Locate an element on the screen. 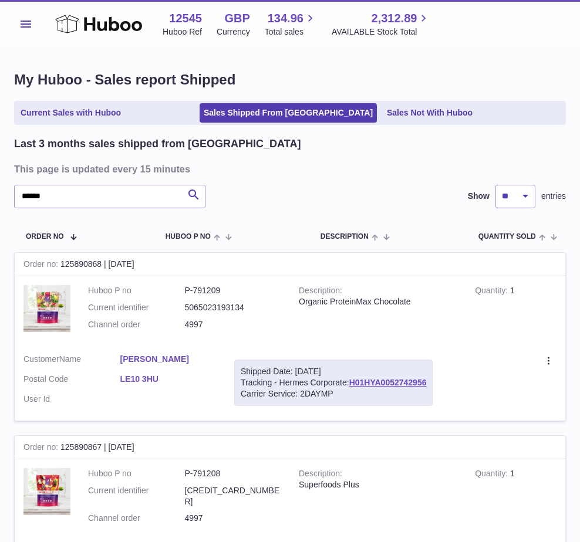  span: Quantity Sold is located at coordinates (507, 236).